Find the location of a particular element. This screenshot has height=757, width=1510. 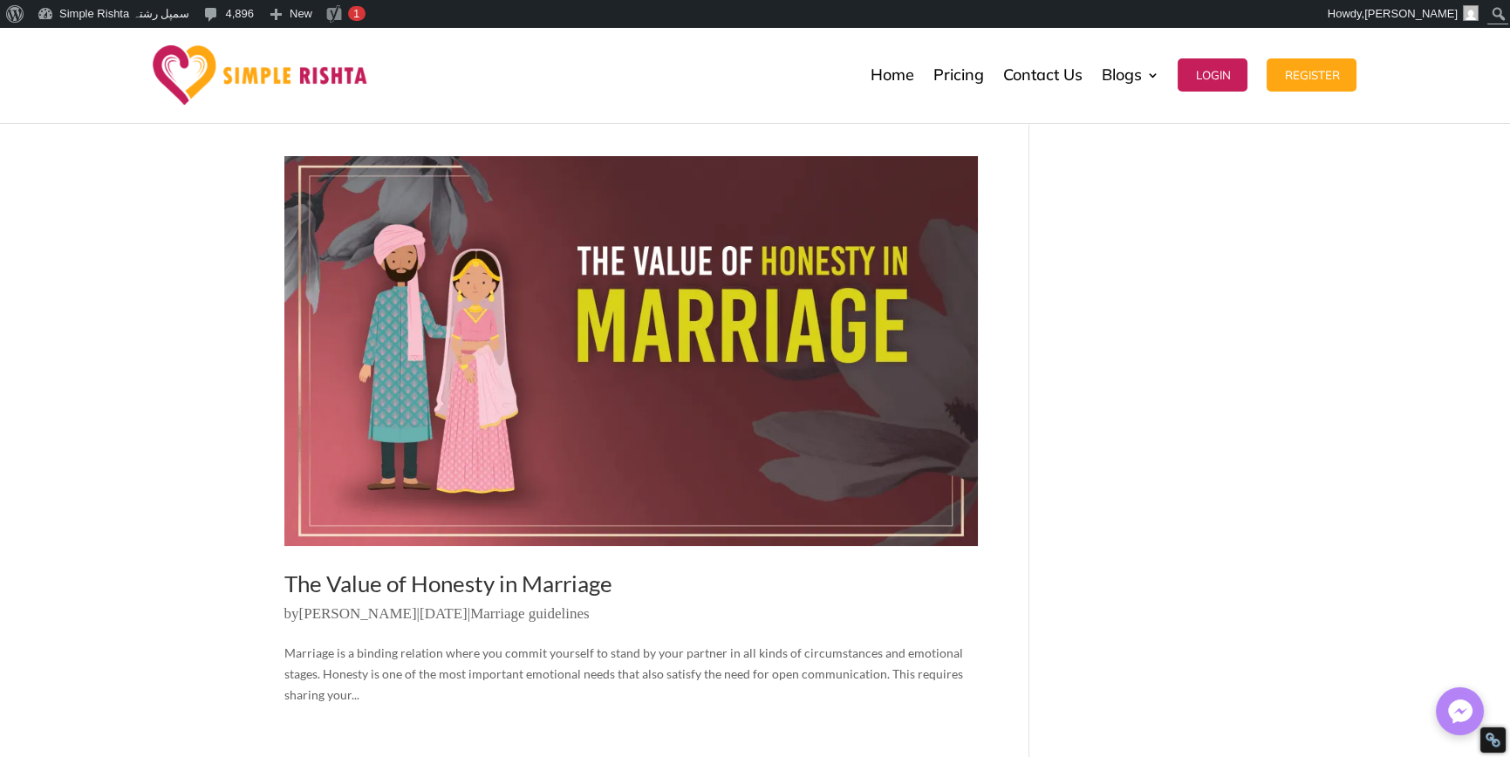

div: Restore Info Box &#10;&#10;NoFollow Info:&#10; META-Robots NoFollow: &#09;false&#10; META-Robots ... is located at coordinates (1492, 740).